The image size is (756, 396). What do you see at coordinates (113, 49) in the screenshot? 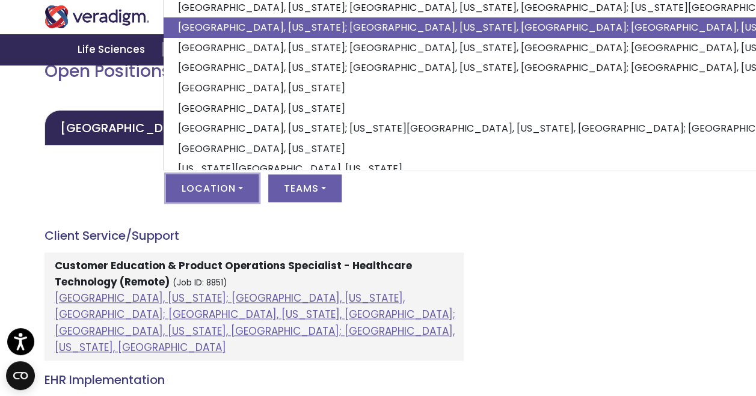
I see `a: Life Sciences` at bounding box center [113, 49].